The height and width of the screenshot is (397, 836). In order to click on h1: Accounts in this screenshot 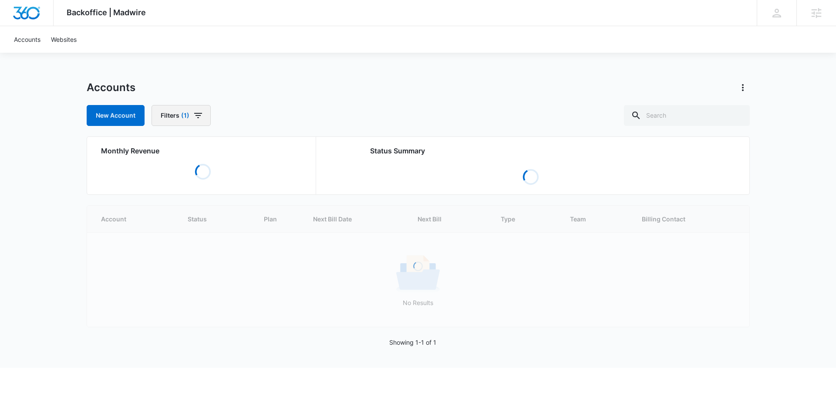, I will do `click(111, 87)`.